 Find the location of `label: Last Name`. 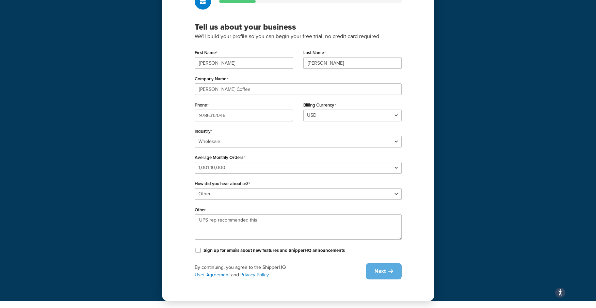

label: Last Name is located at coordinates (315, 53).